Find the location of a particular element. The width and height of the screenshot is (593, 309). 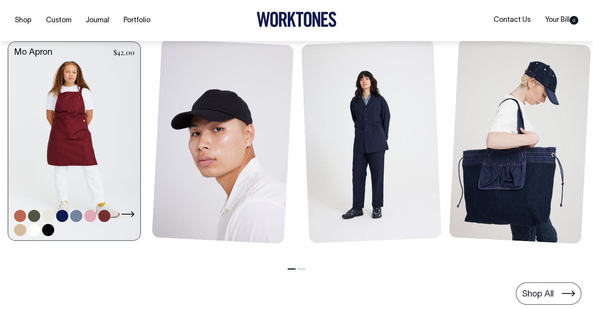

a: Contact Us is located at coordinates (512, 20).